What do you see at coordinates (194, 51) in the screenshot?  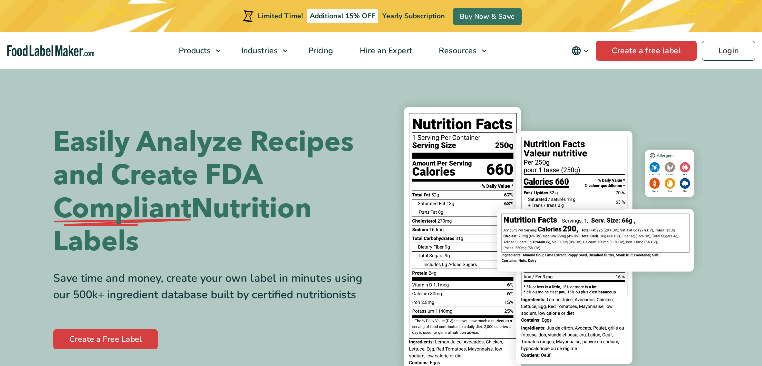 I see `span: Products` at bounding box center [194, 51].